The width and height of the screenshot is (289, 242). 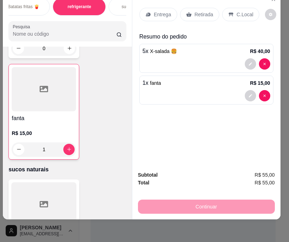 I want to click on p: R$ 40,00, so click(x=260, y=51).